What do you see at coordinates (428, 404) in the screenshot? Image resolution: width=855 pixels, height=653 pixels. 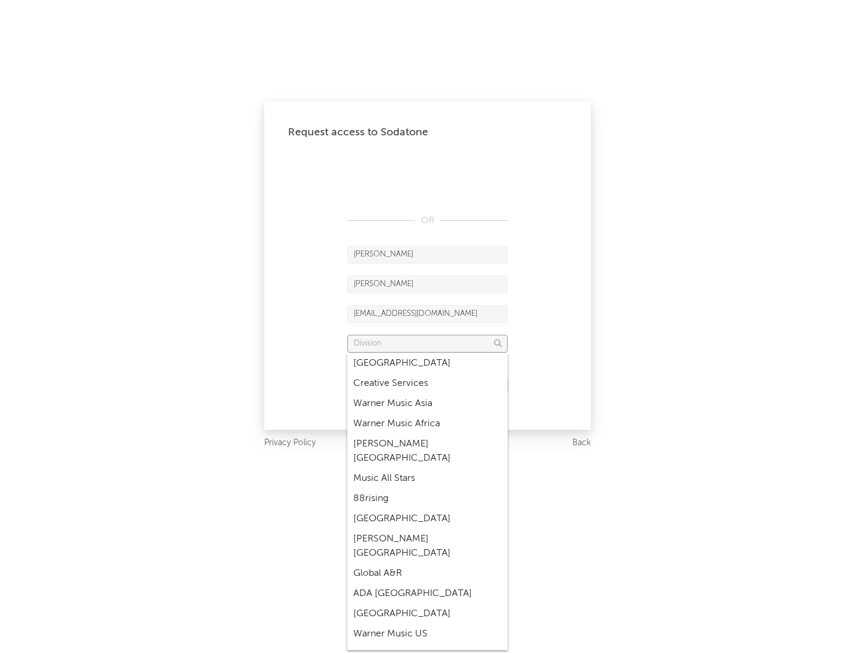 I see `div: Warner Music Asia` at bounding box center [428, 404].